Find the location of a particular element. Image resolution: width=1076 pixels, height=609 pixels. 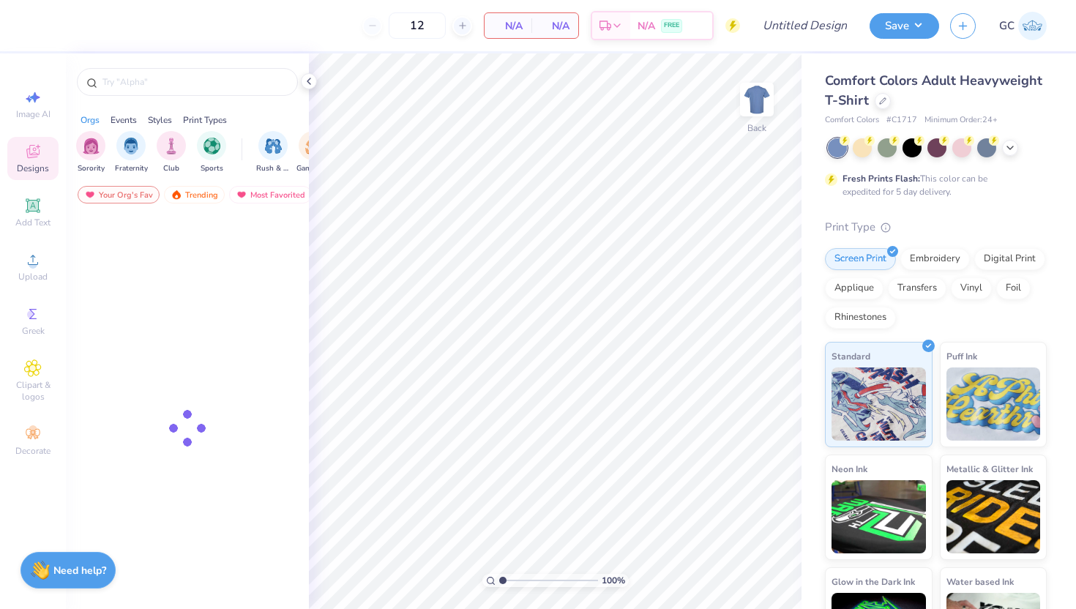

span: FREE is located at coordinates (671, 26).